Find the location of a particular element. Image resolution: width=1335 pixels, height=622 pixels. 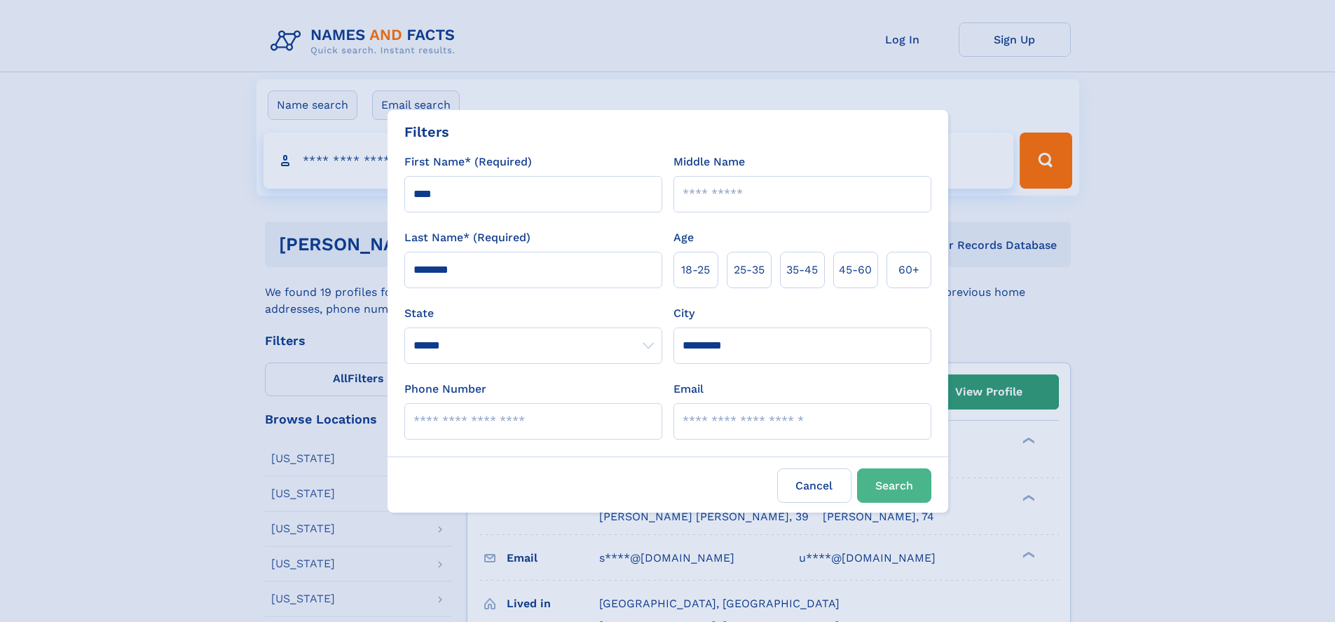

label: First Name* (Required) is located at coordinates (468, 162).